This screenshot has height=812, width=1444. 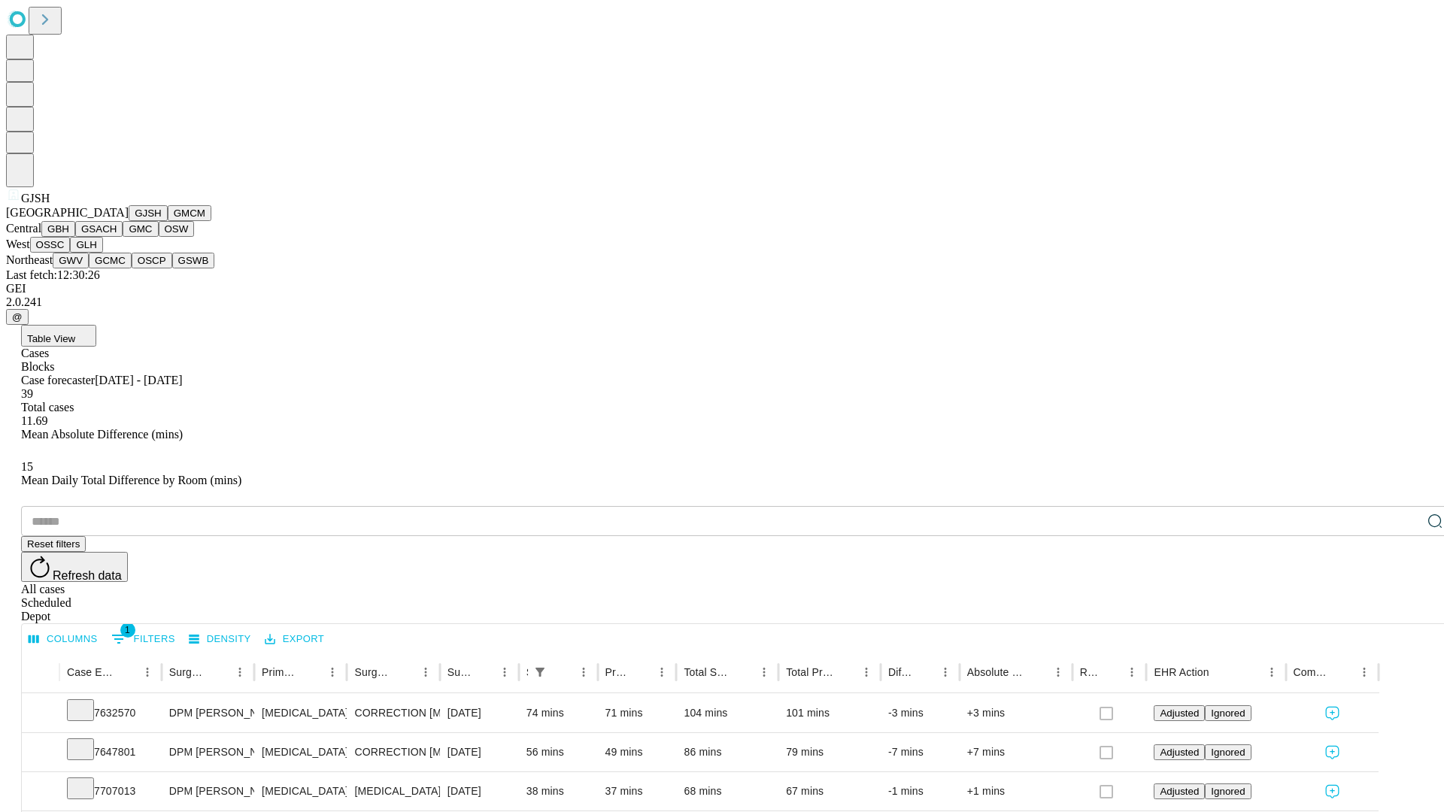 I want to click on div: Predicted In Room Duration, so click(x=617, y=672).